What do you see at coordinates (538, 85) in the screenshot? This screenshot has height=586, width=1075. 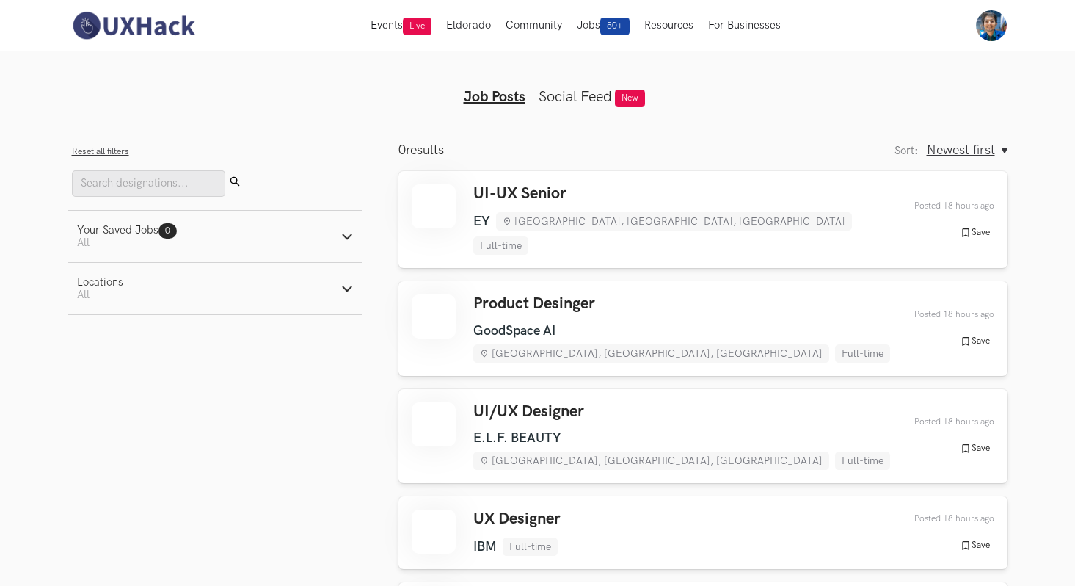 I see `ul: Tabs Interface` at bounding box center [538, 85].